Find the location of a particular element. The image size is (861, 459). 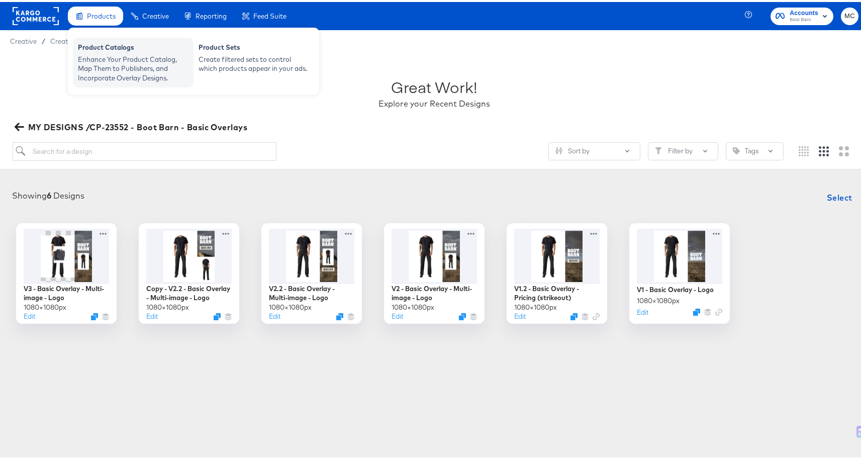

div: V1 - Basic Overlay - Logo is located at coordinates (675, 287).